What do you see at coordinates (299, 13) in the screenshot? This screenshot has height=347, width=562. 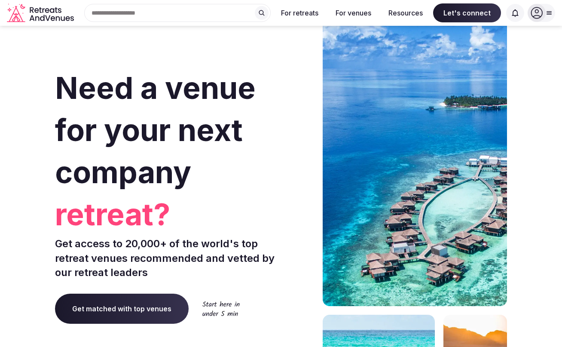 I see `button: For retreats` at bounding box center [299, 13].